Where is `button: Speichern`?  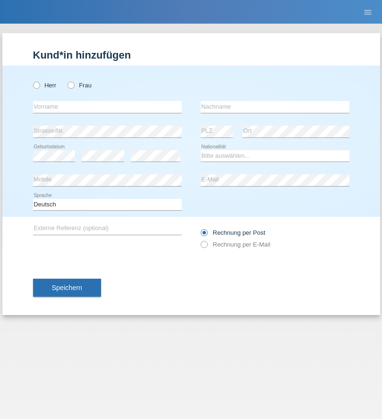
button: Speichern is located at coordinates (67, 287).